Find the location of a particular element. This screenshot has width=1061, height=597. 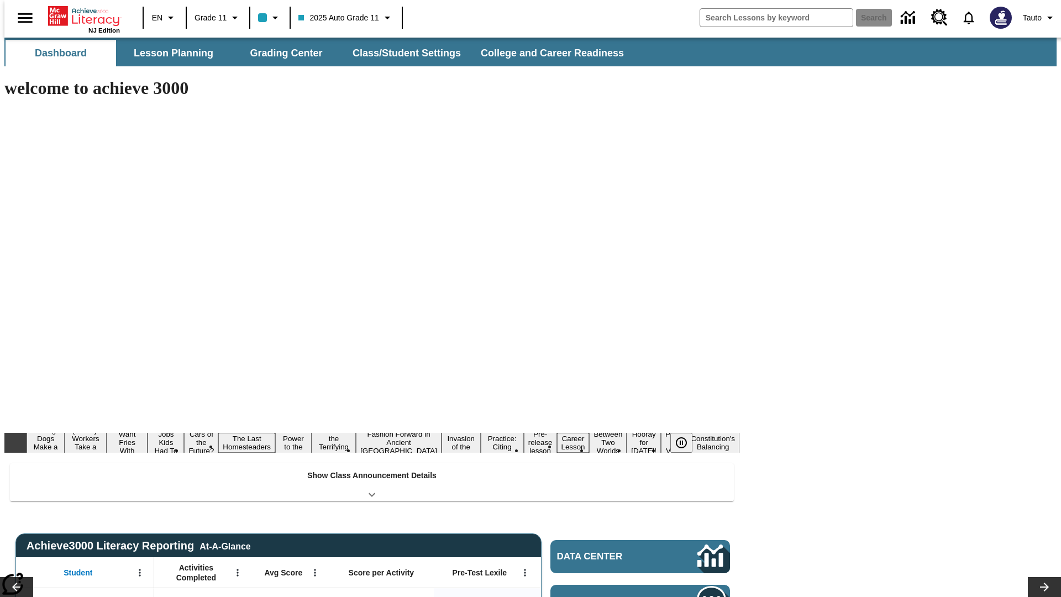

button: Open side menu is located at coordinates (25, 18).